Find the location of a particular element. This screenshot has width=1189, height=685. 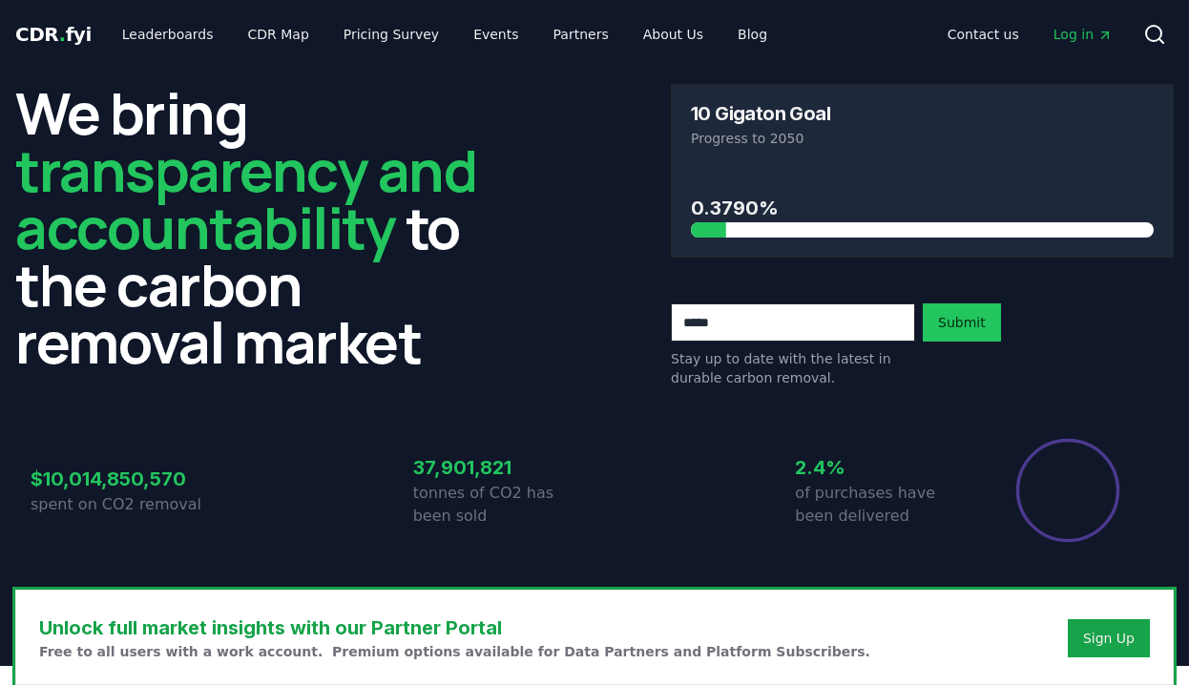

p: Progress to 2050 is located at coordinates (921, 138).